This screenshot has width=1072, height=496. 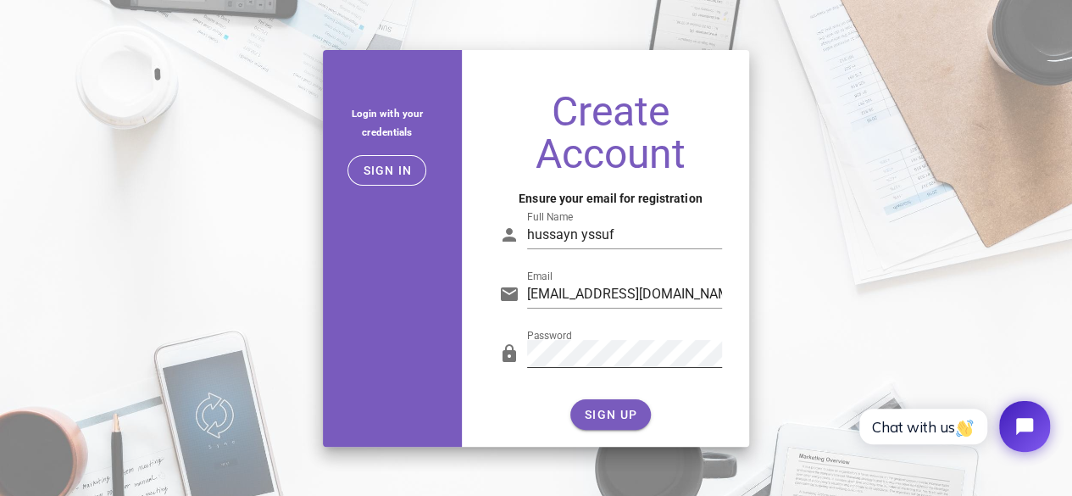 I want to click on h1: Create Account, so click(x=610, y=133).